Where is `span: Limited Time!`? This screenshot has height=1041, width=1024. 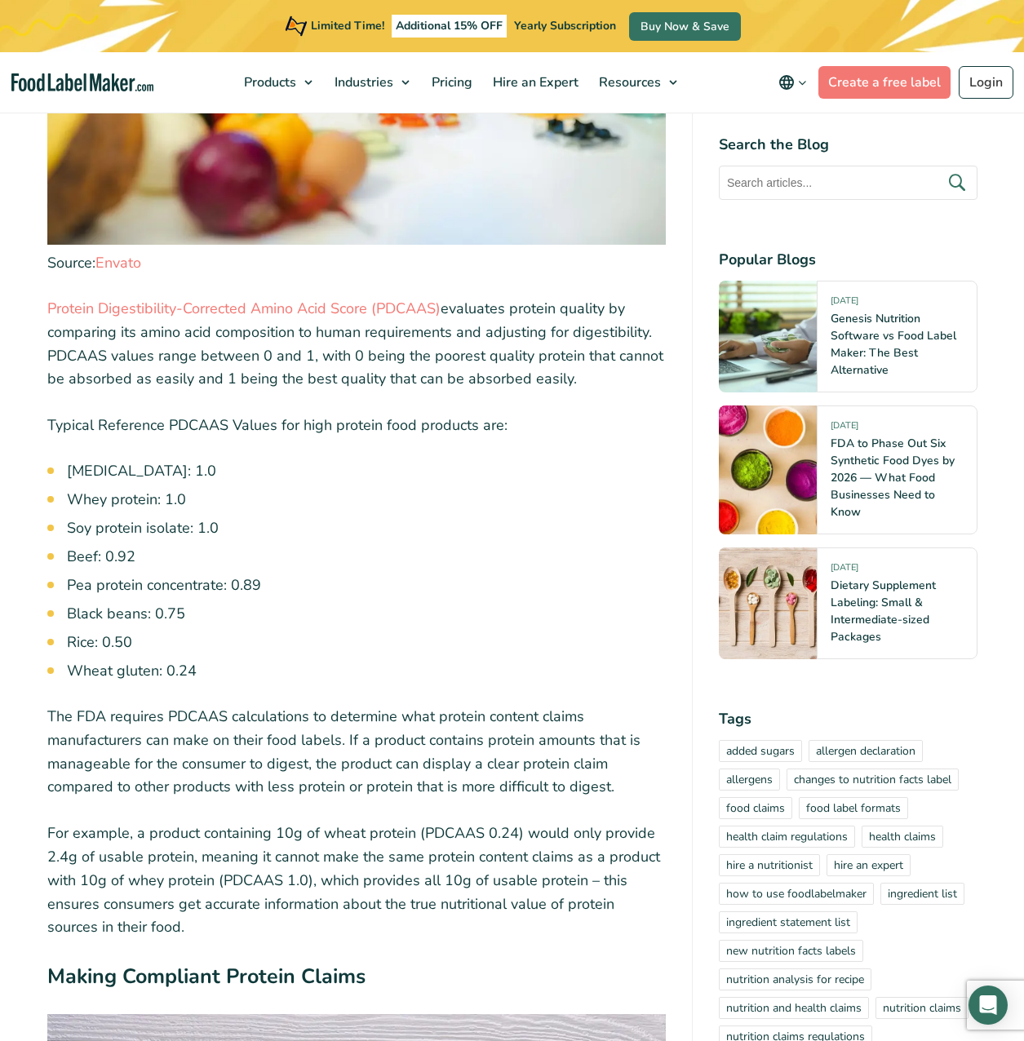 span: Limited Time! is located at coordinates (348, 25).